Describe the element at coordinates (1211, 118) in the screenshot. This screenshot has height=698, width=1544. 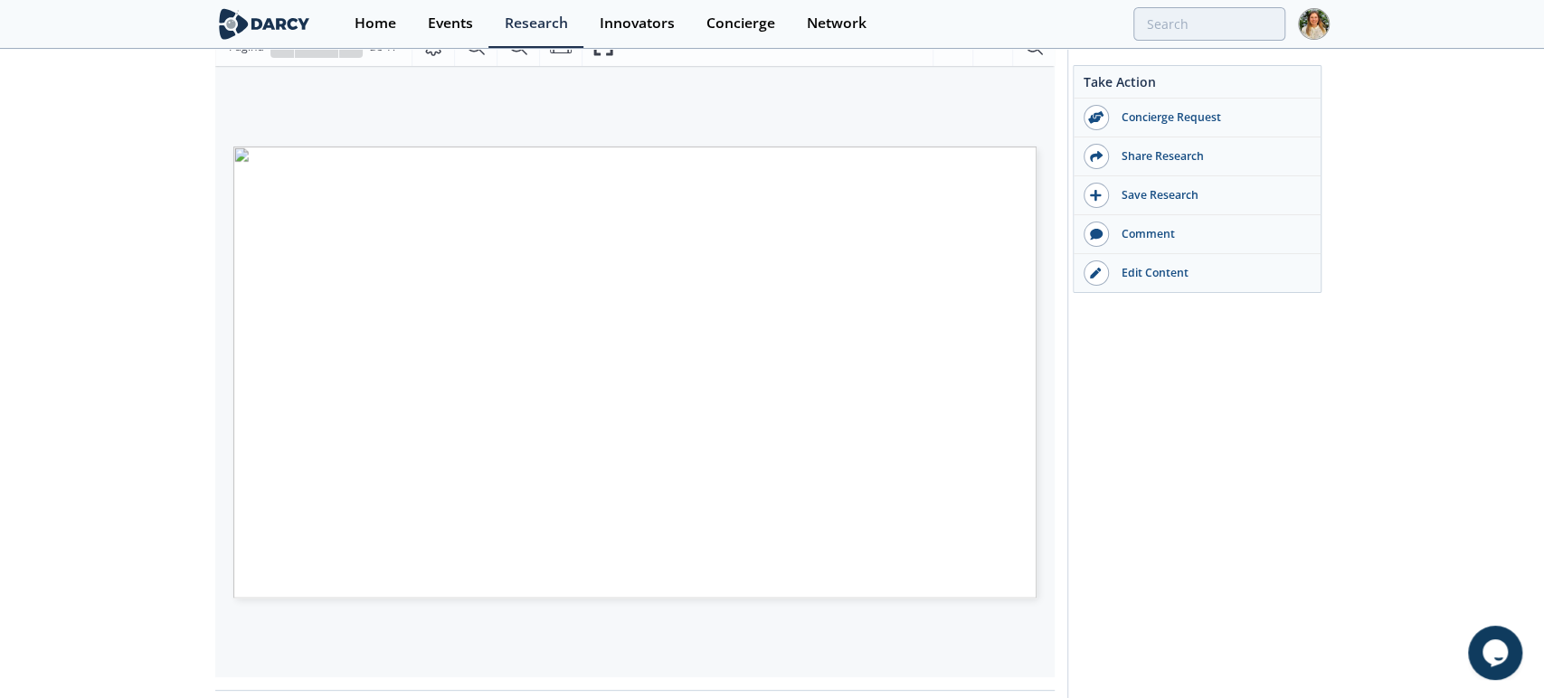
I see `div: Concierge Request` at that location.